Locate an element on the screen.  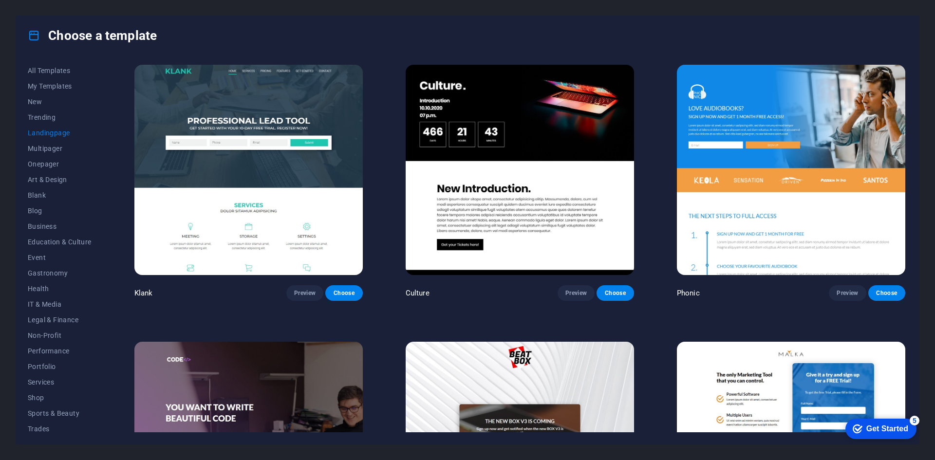
button: Gastronomy is located at coordinates (59, 273).